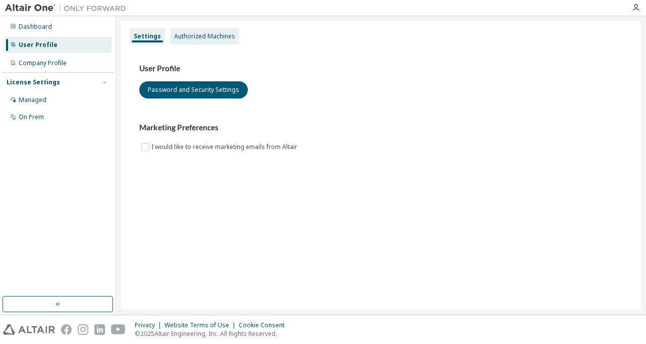 The height and width of the screenshot is (344, 646). What do you see at coordinates (201, 325) in the screenshot?
I see `div: Website Terms of Use` at bounding box center [201, 325].